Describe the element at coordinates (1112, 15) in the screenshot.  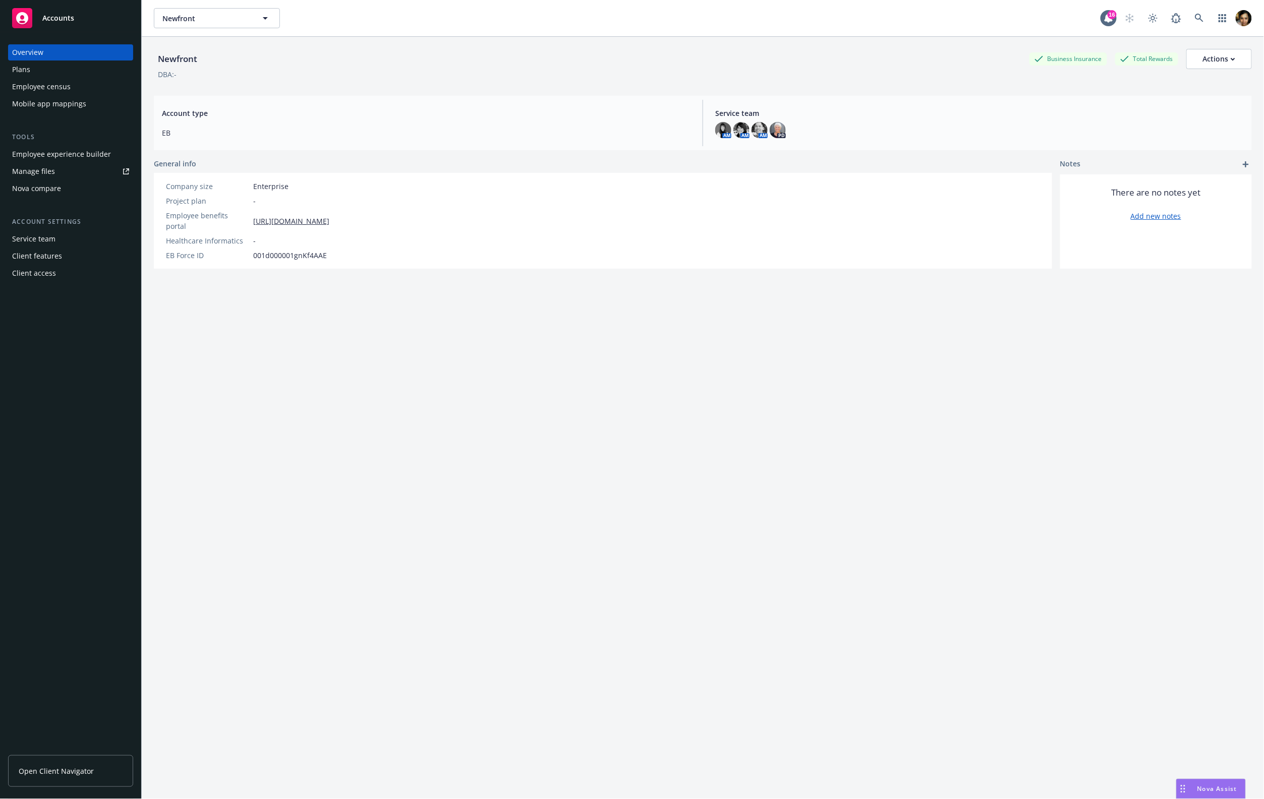
I see `div: 16` at that location.